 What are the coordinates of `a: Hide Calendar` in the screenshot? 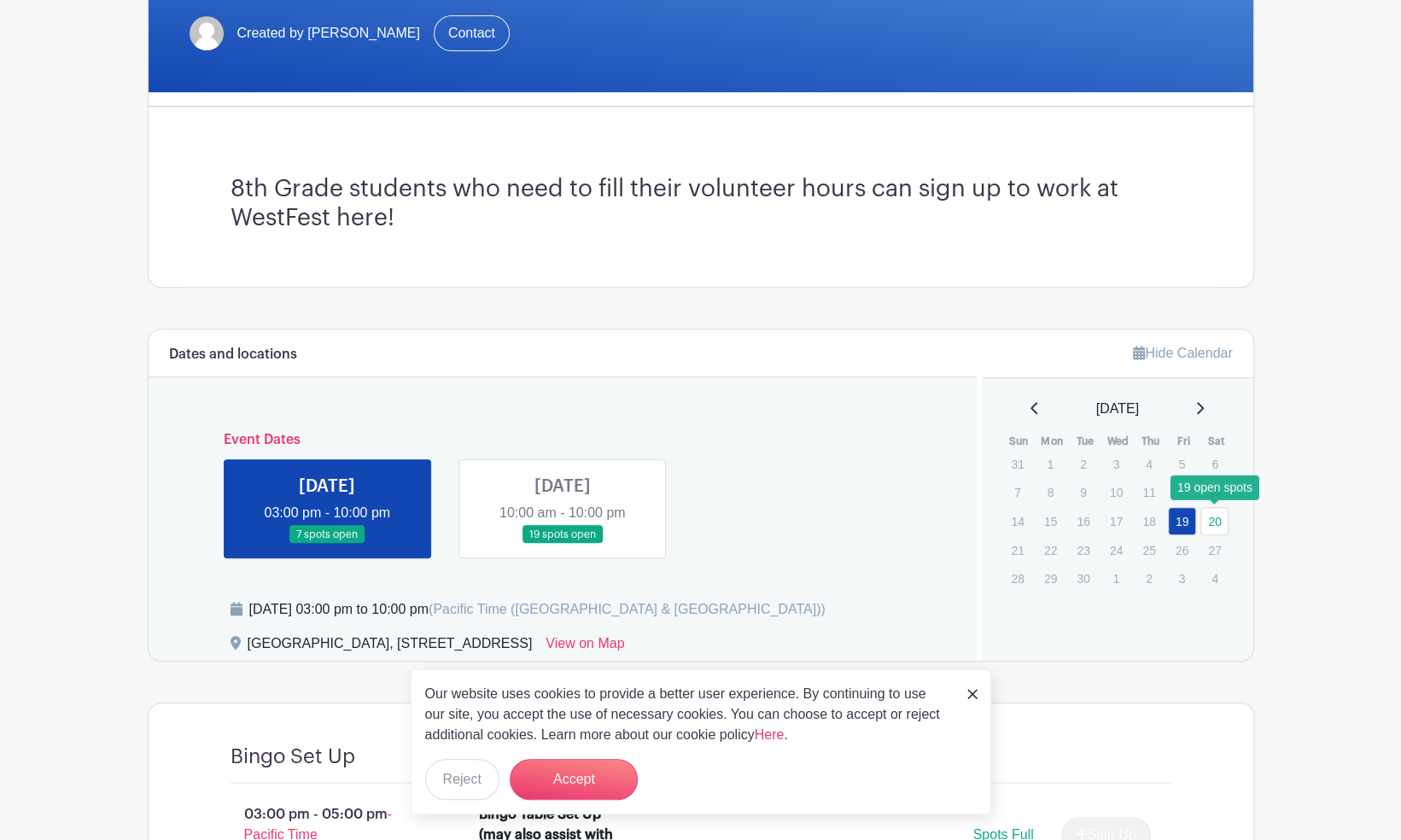 It's located at (1183, 353).